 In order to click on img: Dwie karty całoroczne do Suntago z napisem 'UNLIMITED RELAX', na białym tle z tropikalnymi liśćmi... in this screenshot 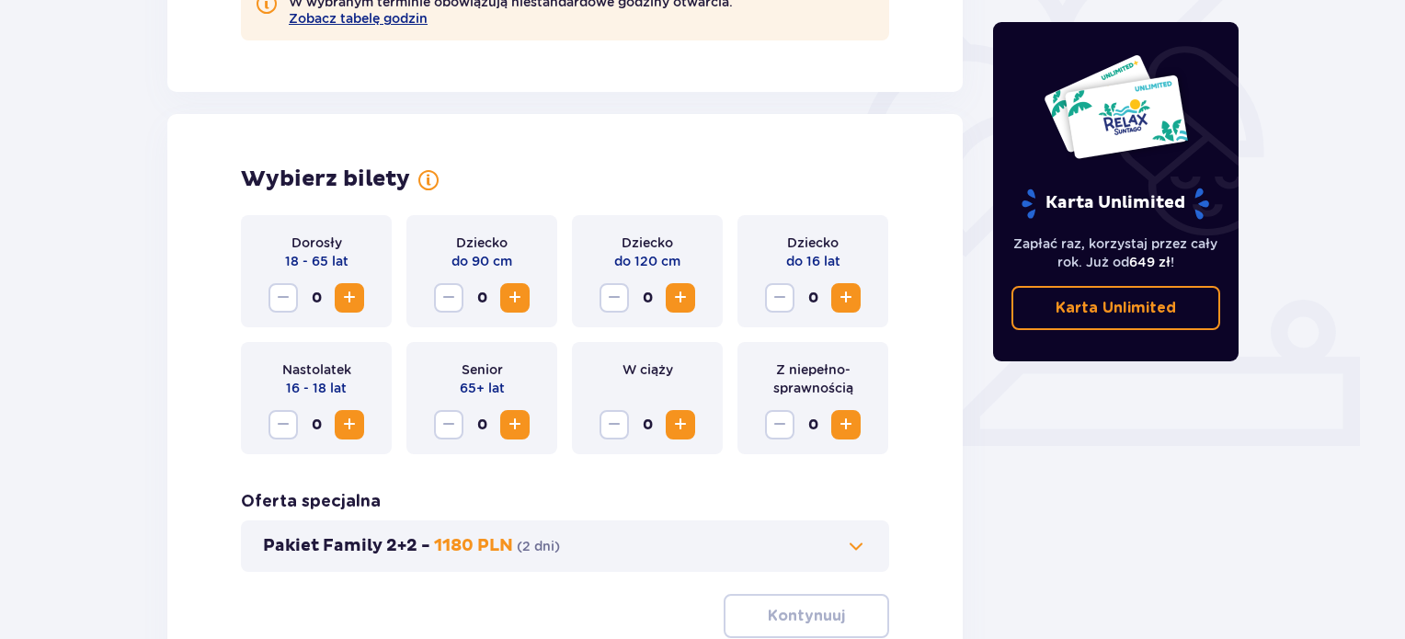, I will do `click(1115, 107)`.